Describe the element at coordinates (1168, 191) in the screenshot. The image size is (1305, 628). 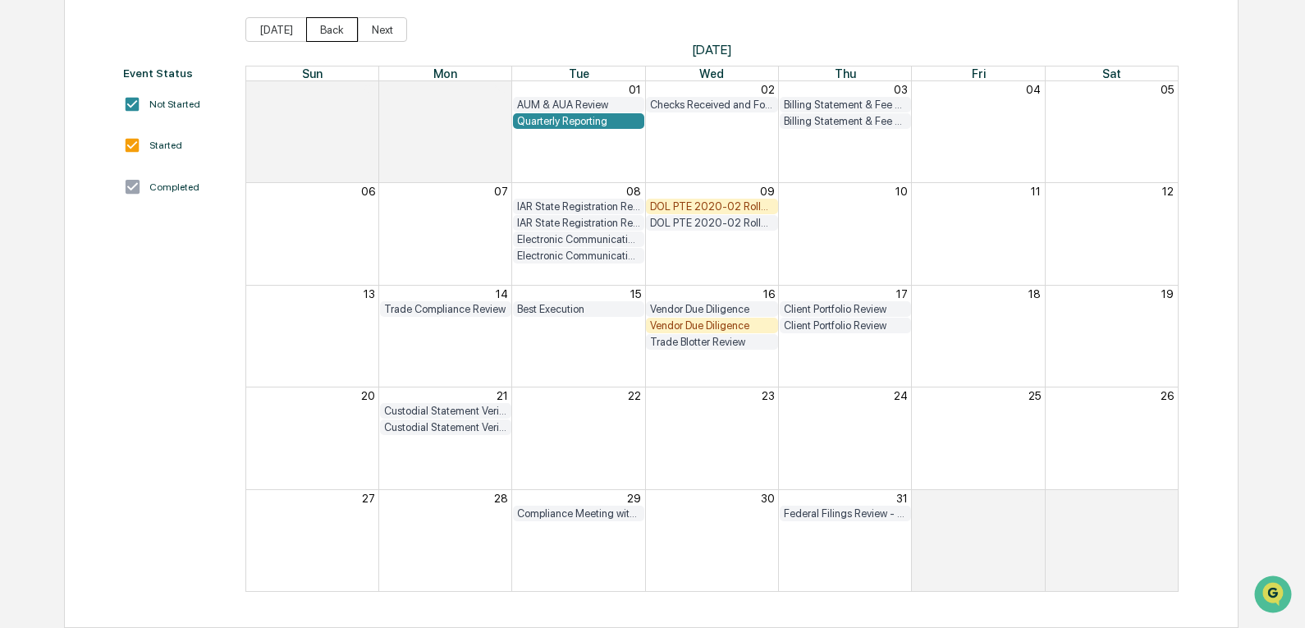
I see `button: 12` at that location.